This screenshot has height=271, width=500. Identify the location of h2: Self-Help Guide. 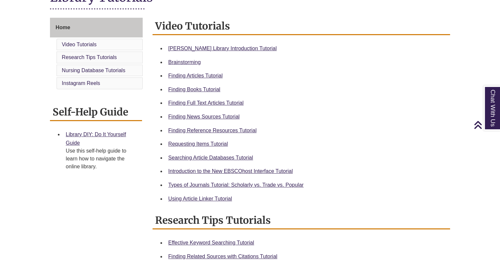
(96, 112).